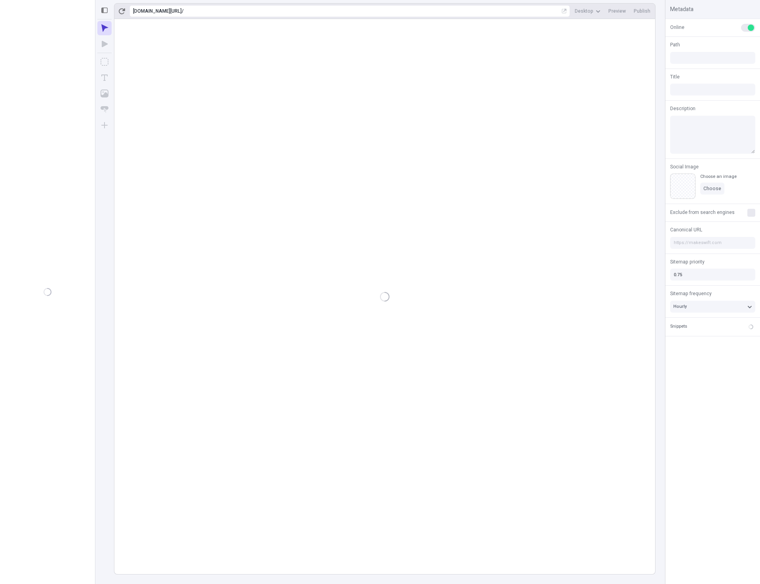 This screenshot has width=760, height=584. What do you see at coordinates (712, 188) in the screenshot?
I see `button: Choose` at bounding box center [712, 188].